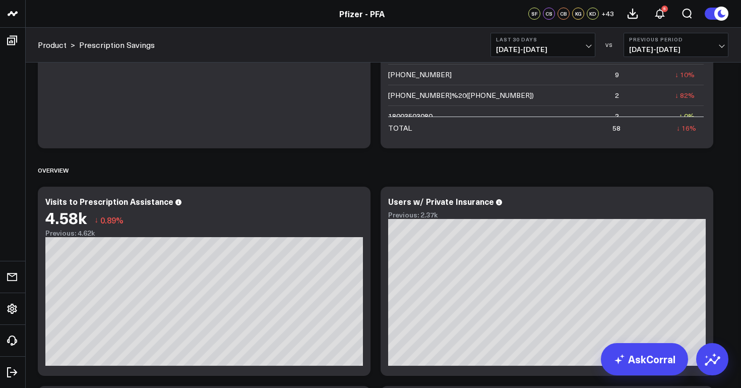 Image resolution: width=741 pixels, height=388 pixels. Describe the element at coordinates (66, 217) in the screenshot. I see `div: 4.58k` at that location.